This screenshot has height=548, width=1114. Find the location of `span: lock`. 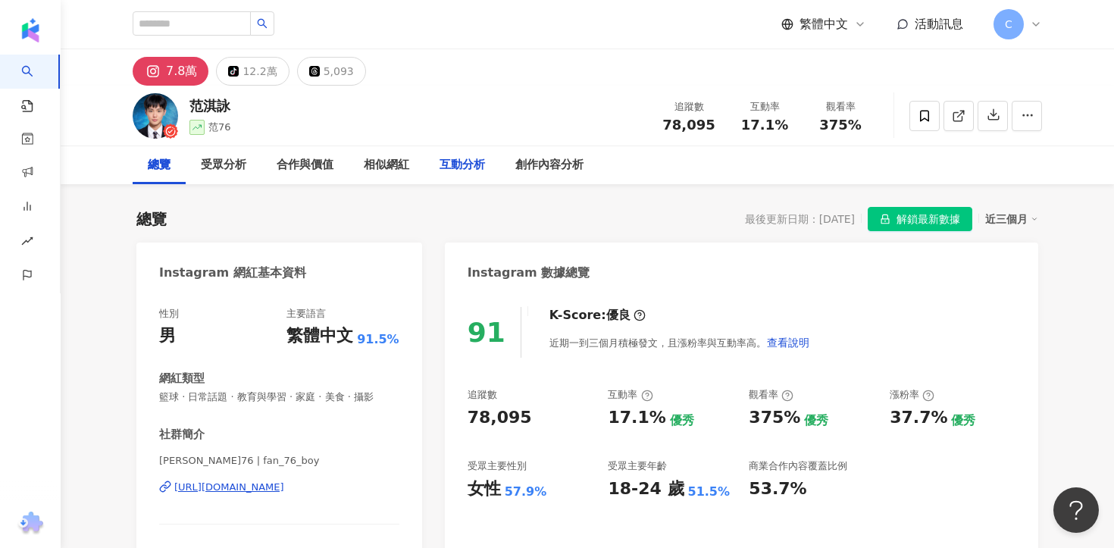

span: lock is located at coordinates (885, 219).